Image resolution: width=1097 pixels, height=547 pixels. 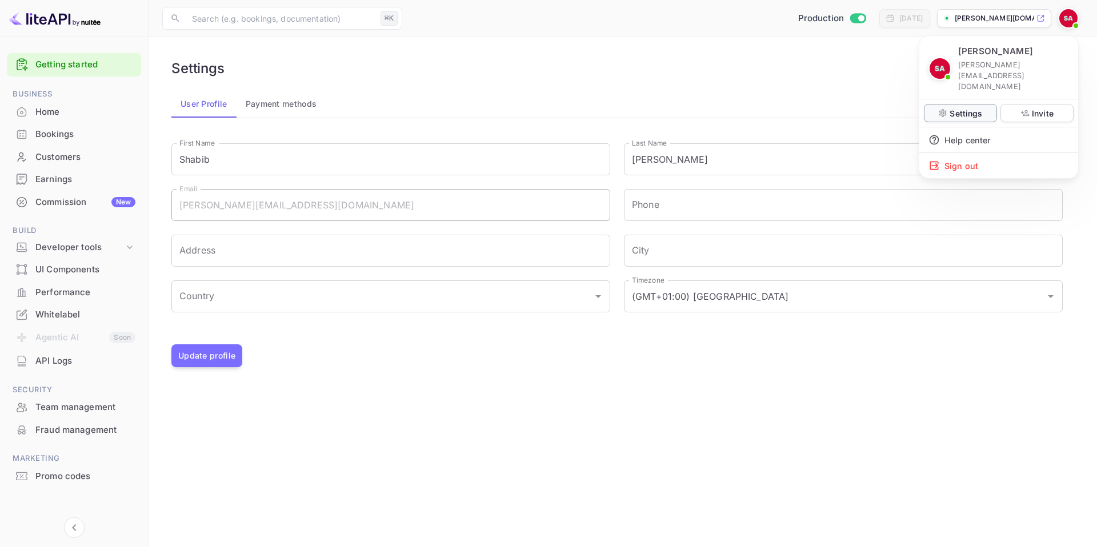 I want to click on img: Shabib Ahmad, so click(x=940, y=69).